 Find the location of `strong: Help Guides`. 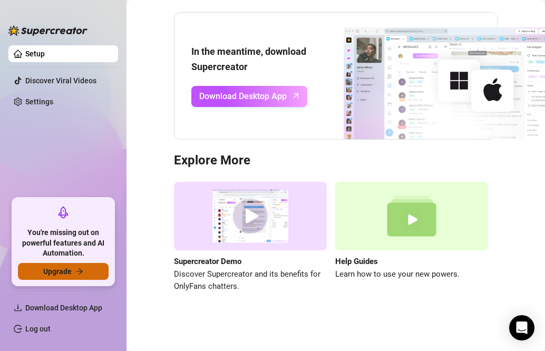

strong: Help Guides is located at coordinates (356, 261).